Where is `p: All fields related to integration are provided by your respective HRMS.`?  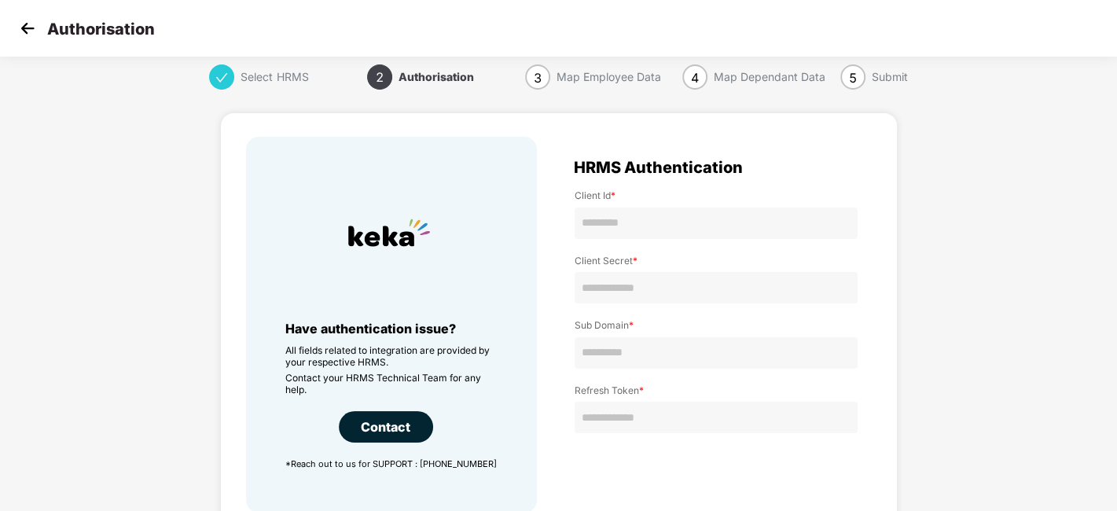
p: All fields related to integration are provided by your respective HRMS. is located at coordinates (392, 356).